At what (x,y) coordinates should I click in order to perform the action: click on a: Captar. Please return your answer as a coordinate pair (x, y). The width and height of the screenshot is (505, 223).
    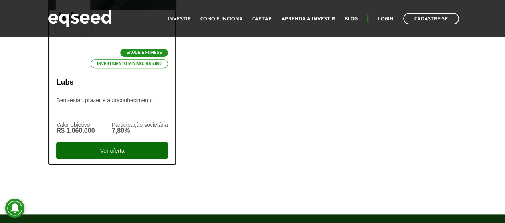
    Looking at the image, I should click on (262, 19).